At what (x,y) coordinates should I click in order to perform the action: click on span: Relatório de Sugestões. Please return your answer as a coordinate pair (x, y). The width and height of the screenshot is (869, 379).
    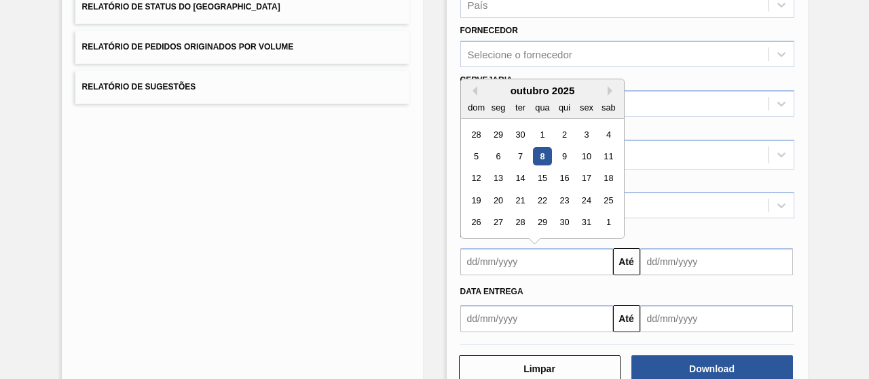
    Looking at the image, I should click on (139, 87).